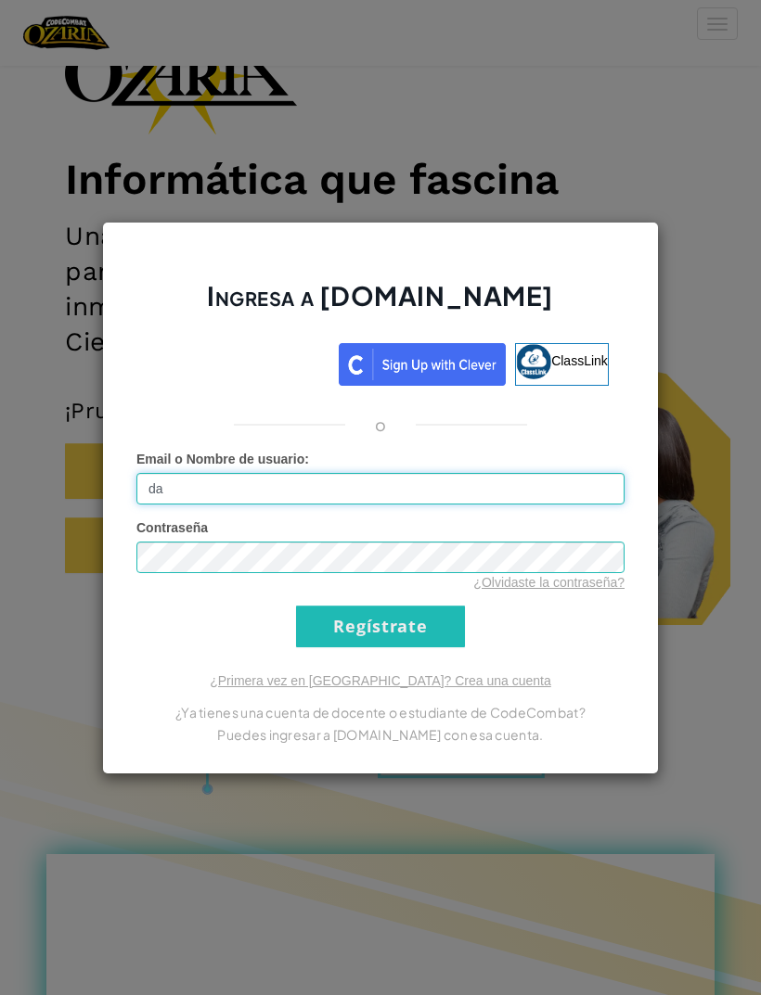  I want to click on img: clever_sso_button@2x.png, so click(422, 365).